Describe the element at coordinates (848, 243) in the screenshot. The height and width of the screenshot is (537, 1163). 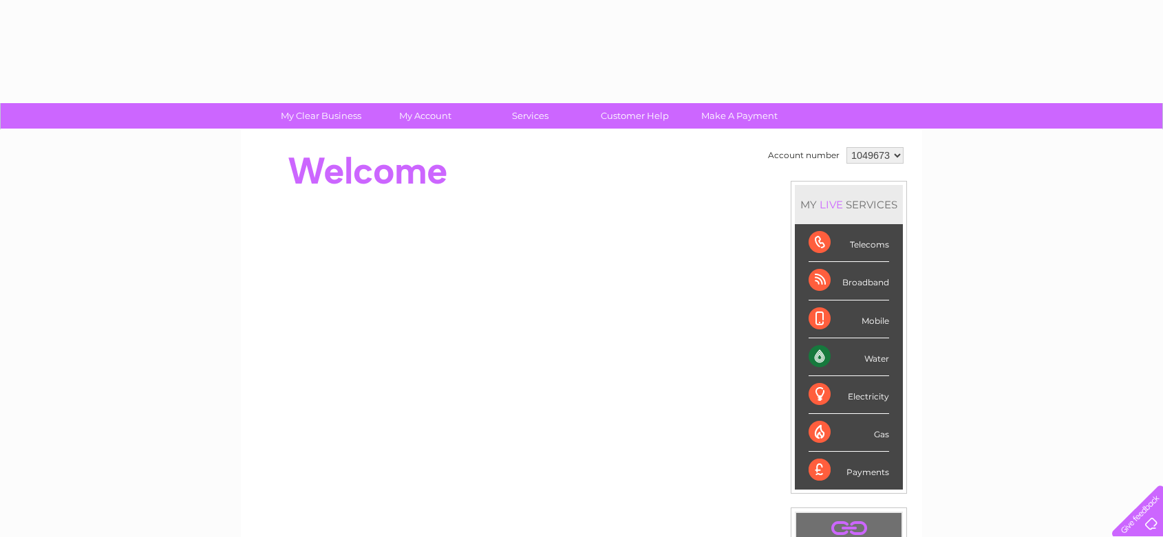
I see `div: Telecoms` at that location.